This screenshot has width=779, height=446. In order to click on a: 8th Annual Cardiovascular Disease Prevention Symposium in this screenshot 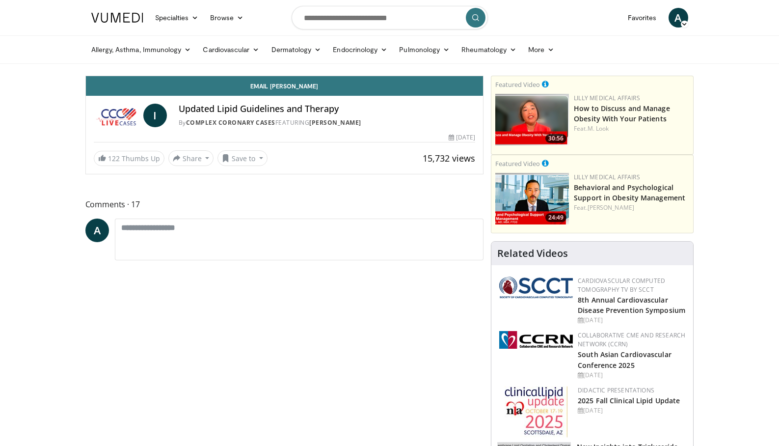, I will do `click(631, 305)`.